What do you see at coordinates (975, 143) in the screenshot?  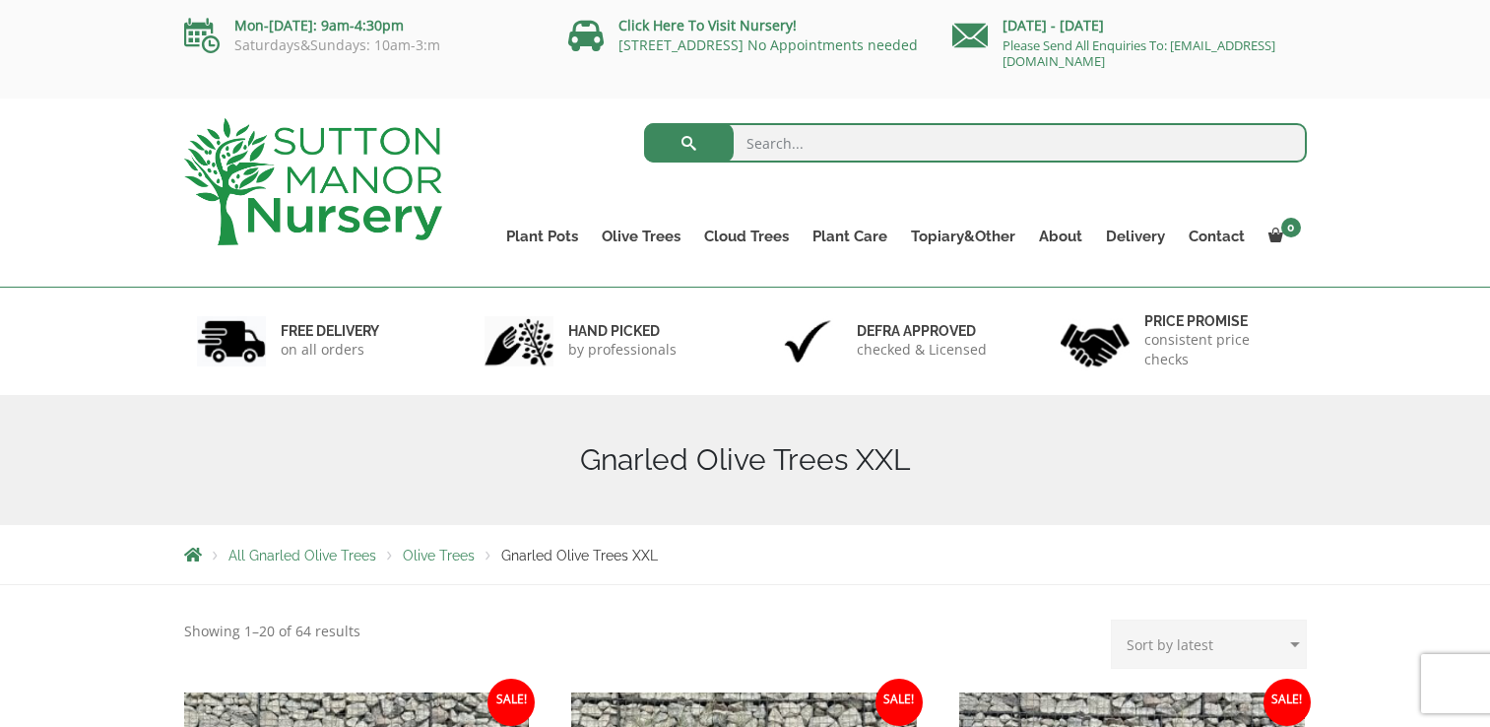 I see `input: Search...` at bounding box center [975, 143].